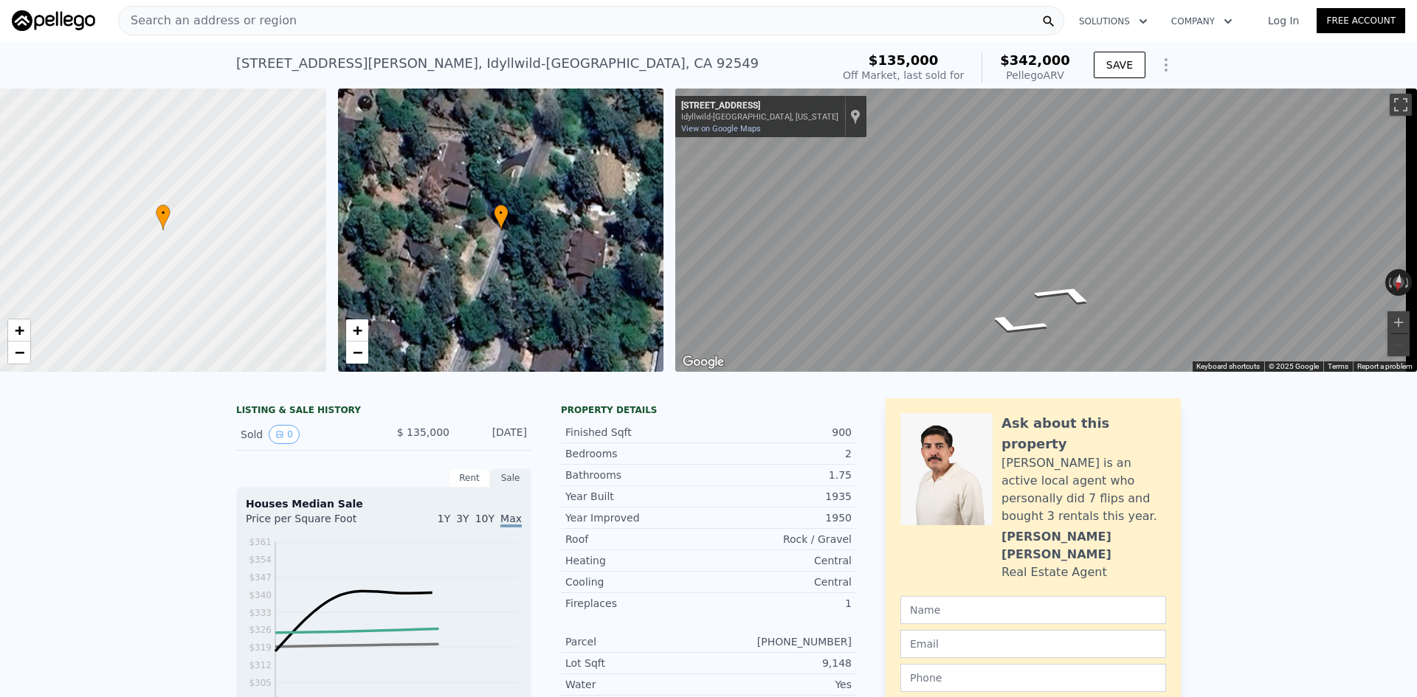 This screenshot has width=1417, height=697. I want to click on div: 2, so click(780, 454).